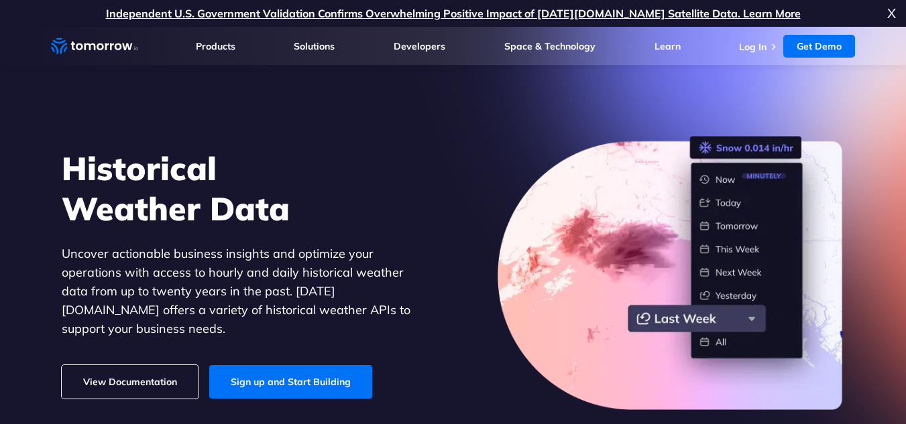 The image size is (906, 424). What do you see at coordinates (246, 292) in the screenshot?
I see `p: Uncover actionable business insights and optimize your operations with access to hourly and daily...` at bounding box center [246, 292].